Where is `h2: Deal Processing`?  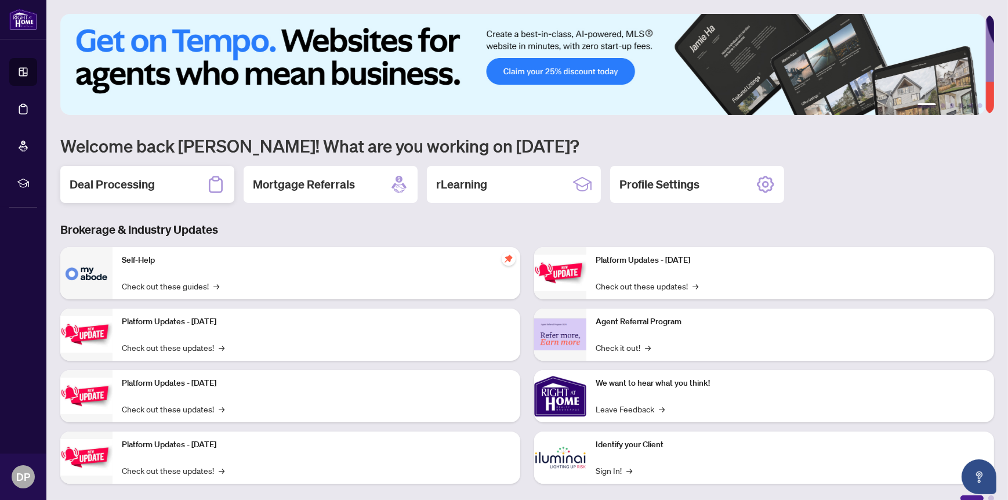 h2: Deal Processing is located at coordinates (112, 185).